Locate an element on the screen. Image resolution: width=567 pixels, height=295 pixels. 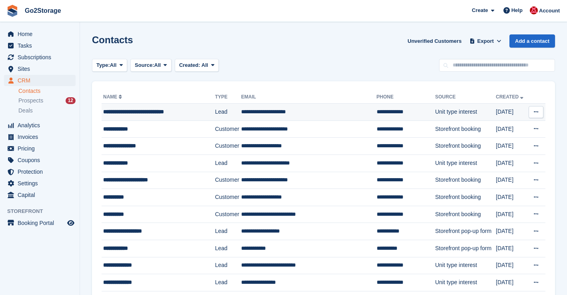
th: Email is located at coordinates (309, 97).